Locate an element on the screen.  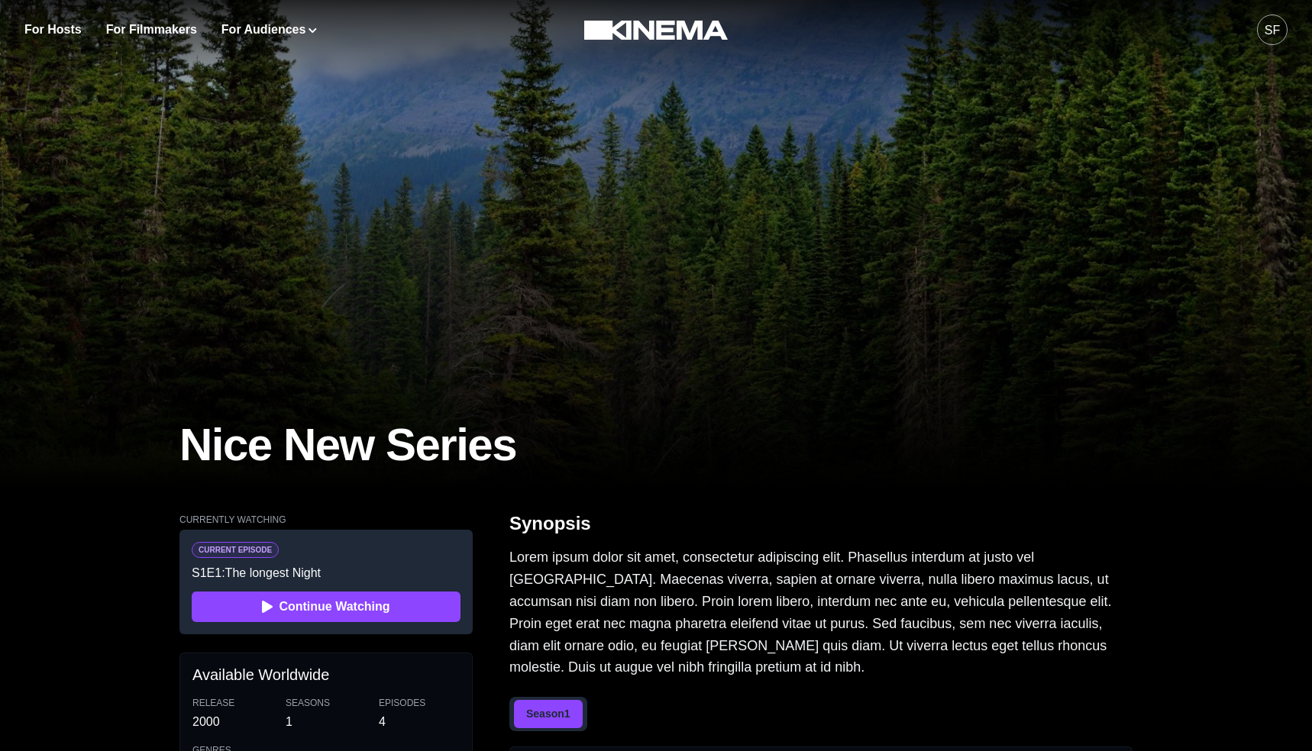
p: S 1 E 1 : The longest Night is located at coordinates (326, 573).